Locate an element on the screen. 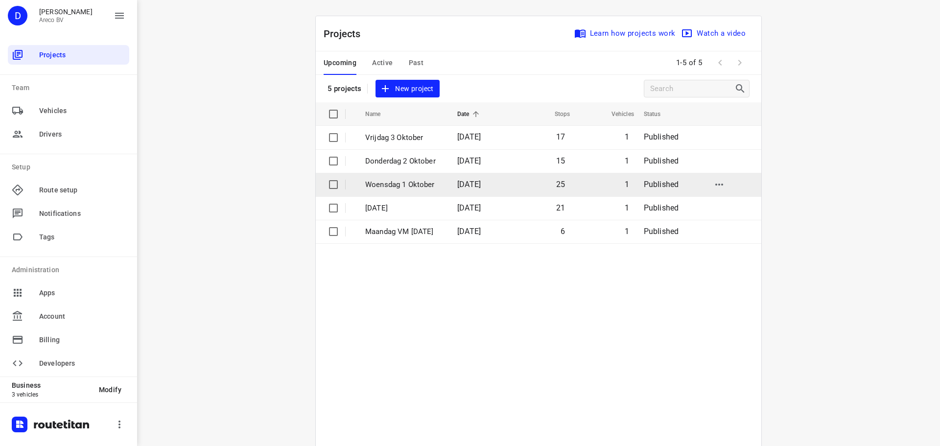  p: Team is located at coordinates (71, 88).